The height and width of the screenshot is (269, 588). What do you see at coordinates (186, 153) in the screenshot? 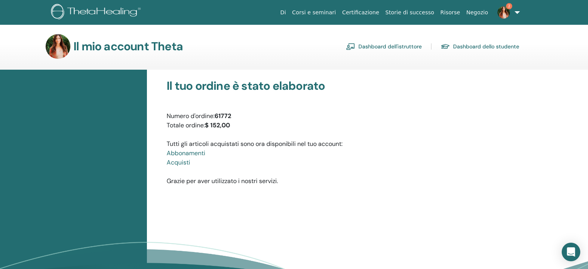
I see `a: Abbonamenti` at bounding box center [186, 153].